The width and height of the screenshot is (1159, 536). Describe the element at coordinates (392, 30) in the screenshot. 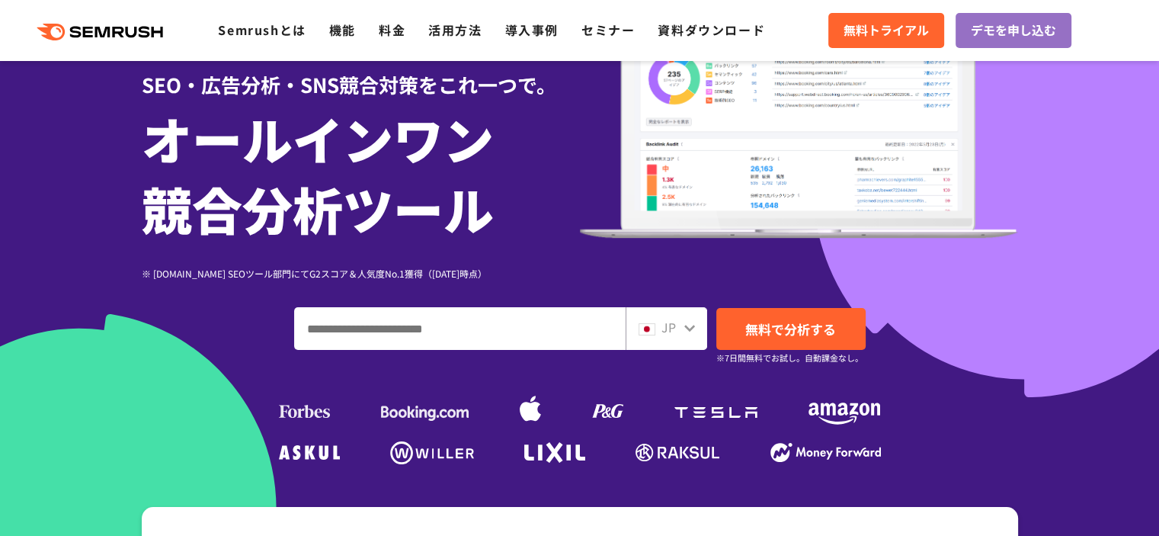

I see `a: 料金` at that location.